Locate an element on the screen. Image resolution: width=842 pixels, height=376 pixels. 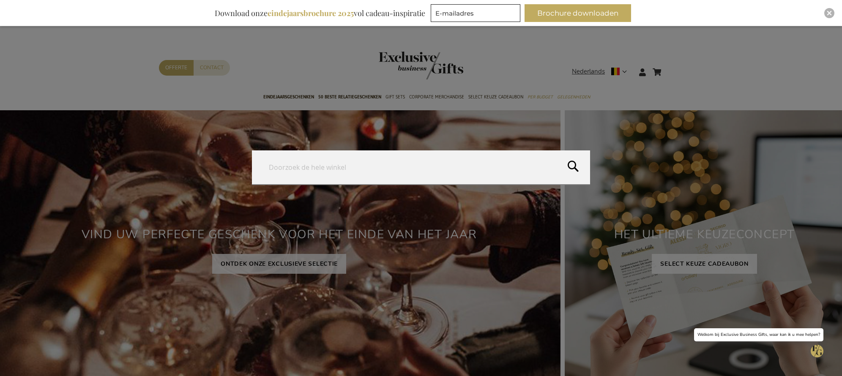
img: Close is located at coordinates (830, 13).